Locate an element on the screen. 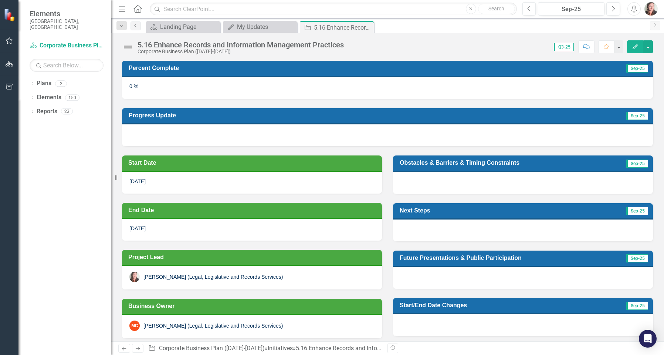 Image resolution: width=664 pixels, height=355 pixels. button: Search is located at coordinates (497, 9).